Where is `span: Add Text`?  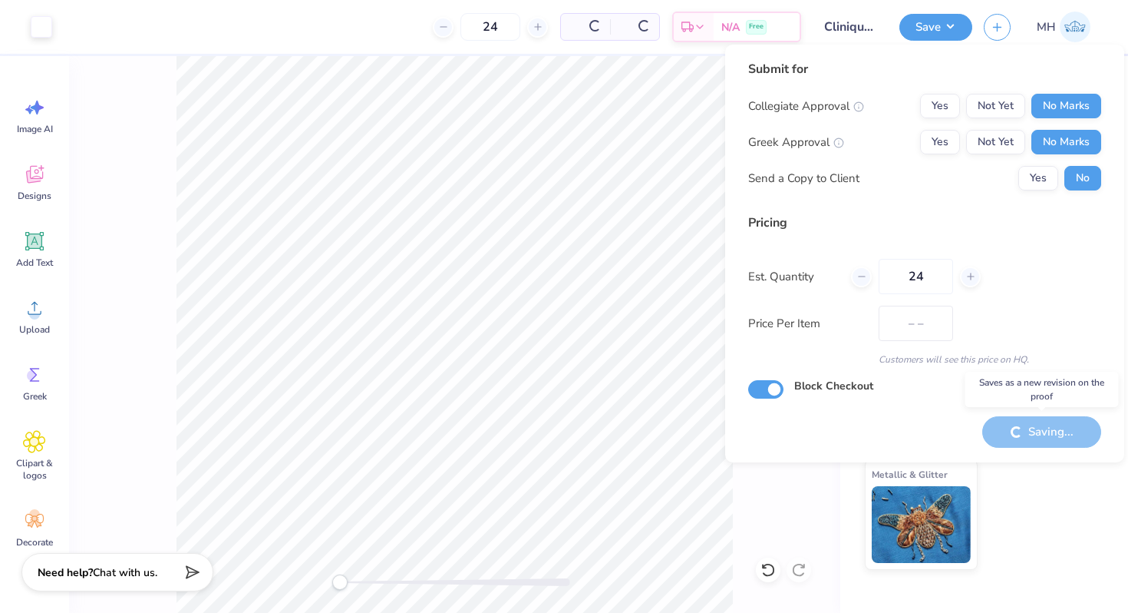 span: Add Text is located at coordinates (35, 263).